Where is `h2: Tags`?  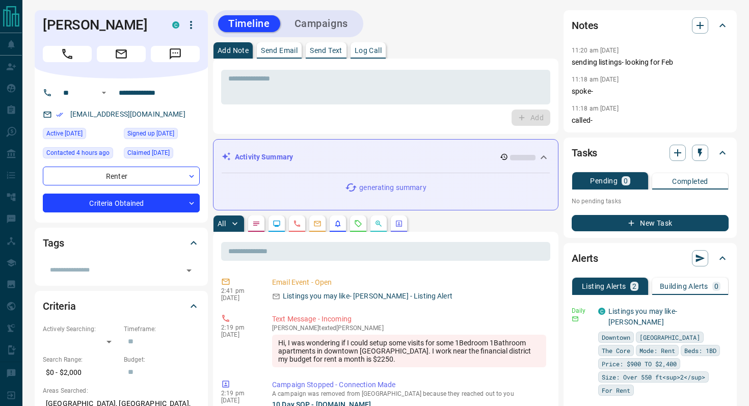
h2: Tags is located at coordinates (53, 243).